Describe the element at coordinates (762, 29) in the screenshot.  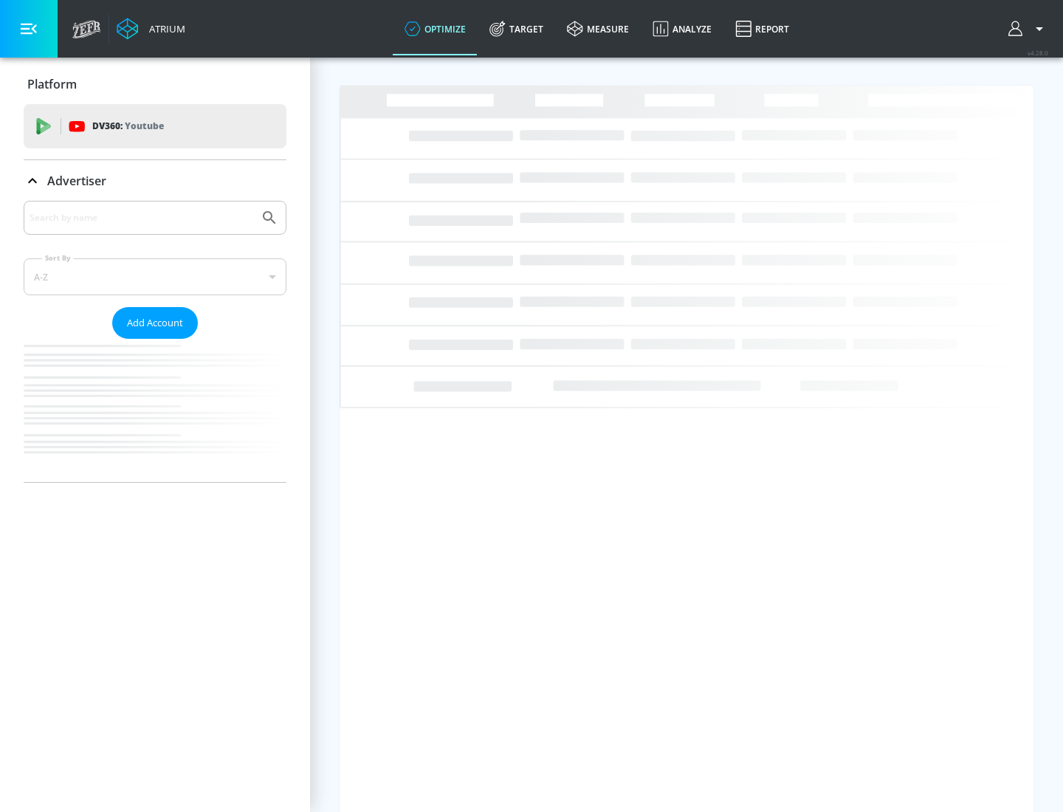
I see `a: Report` at that location.